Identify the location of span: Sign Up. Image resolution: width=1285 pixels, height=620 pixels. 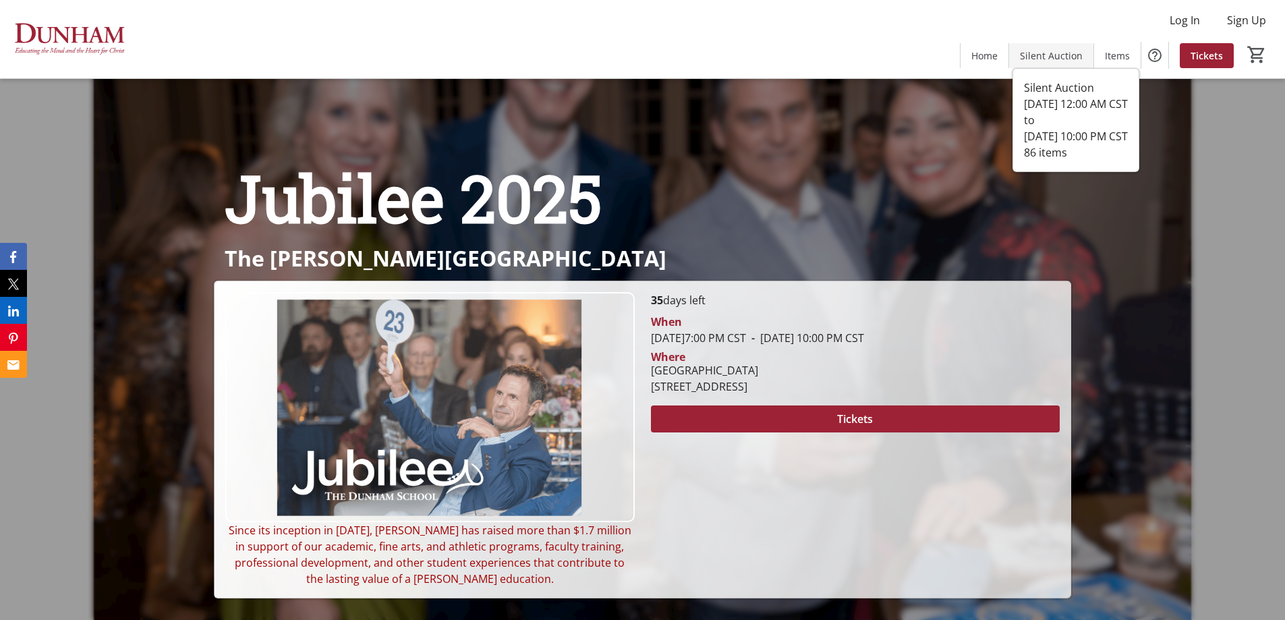
(1247, 20).